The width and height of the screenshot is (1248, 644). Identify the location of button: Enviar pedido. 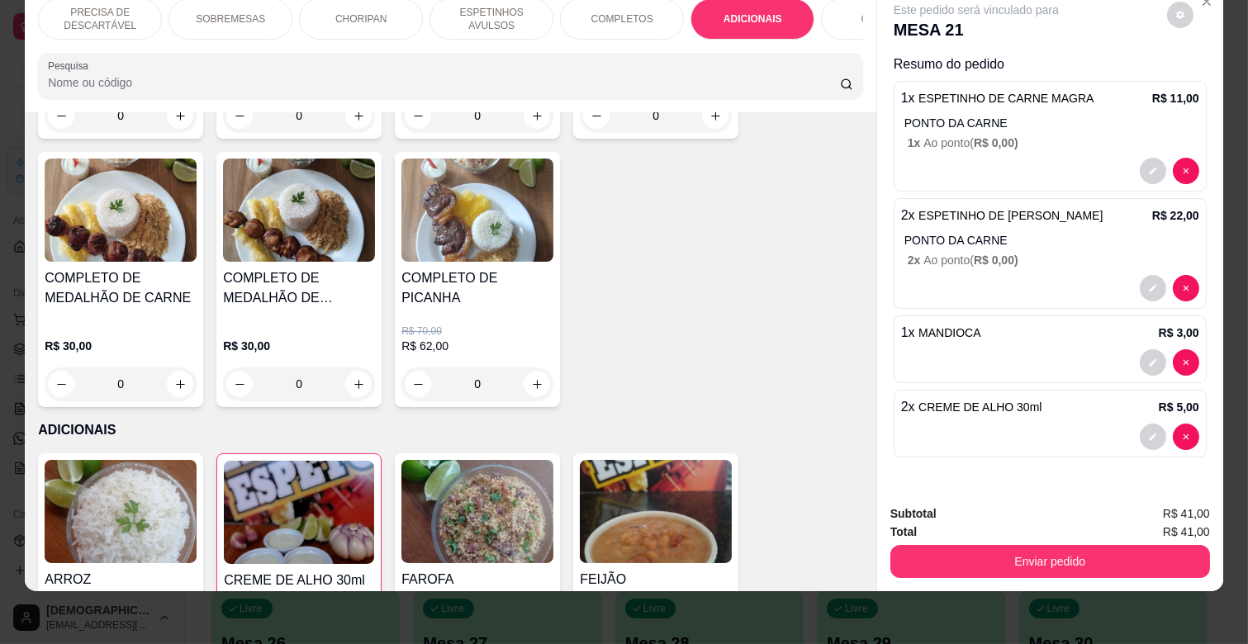
(1050, 562).